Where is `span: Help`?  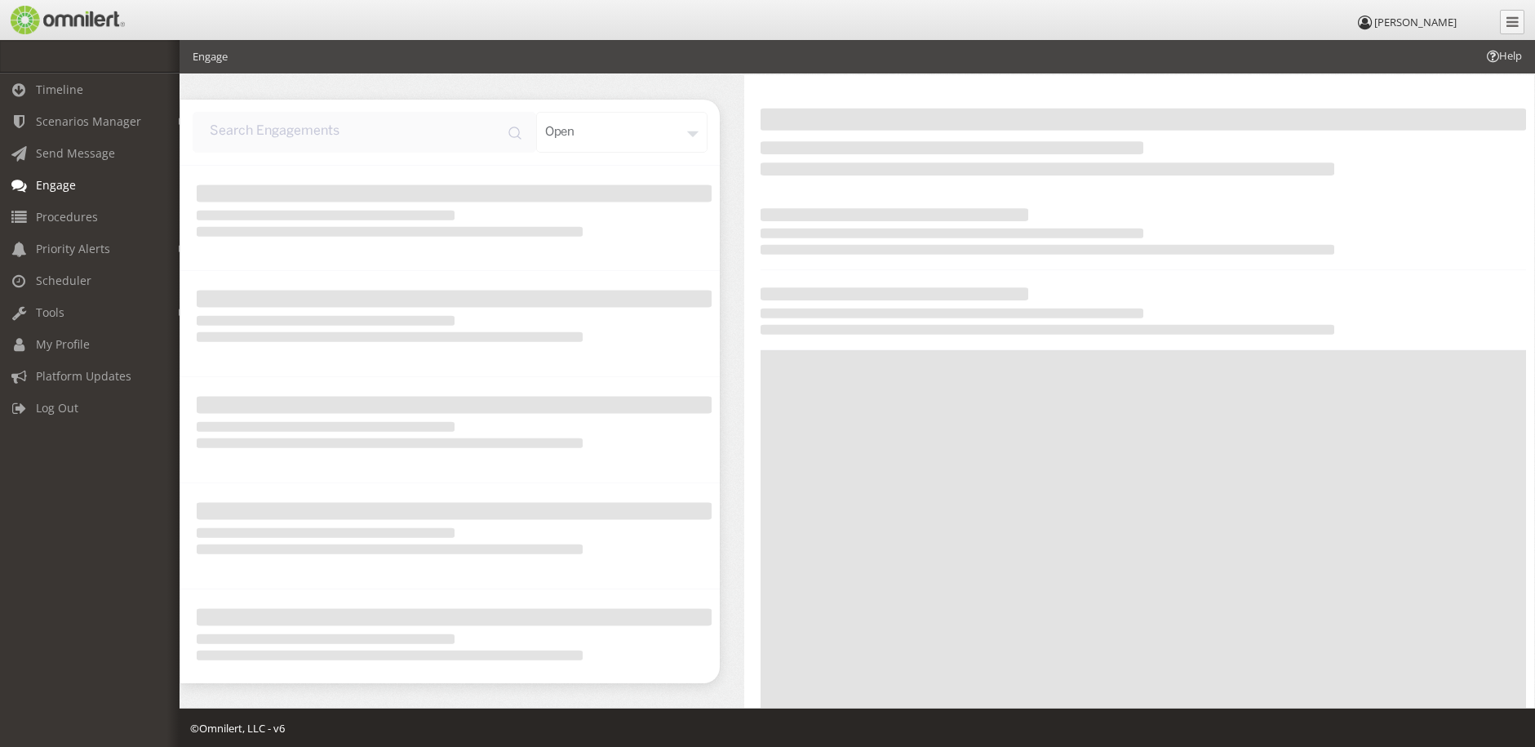 span: Help is located at coordinates (1504, 56).